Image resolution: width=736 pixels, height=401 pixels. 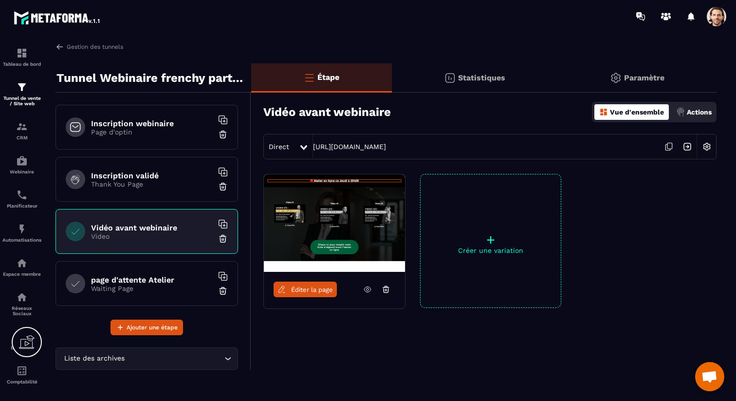 I want to click on span: Éditer la page, so click(x=312, y=289).